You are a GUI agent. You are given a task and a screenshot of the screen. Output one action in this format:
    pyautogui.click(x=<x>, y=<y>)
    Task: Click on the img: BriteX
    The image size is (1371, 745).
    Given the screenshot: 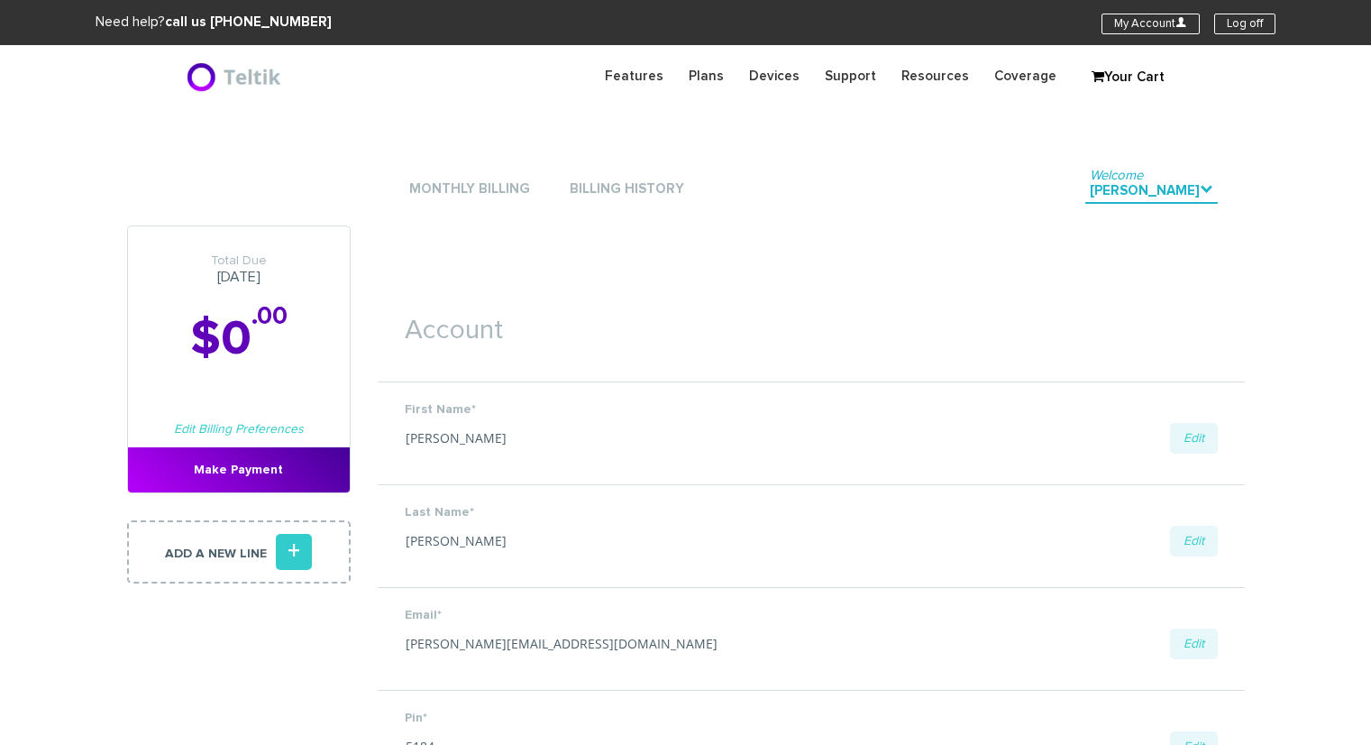 What is the action you would take?
    pyautogui.click(x=235, y=77)
    